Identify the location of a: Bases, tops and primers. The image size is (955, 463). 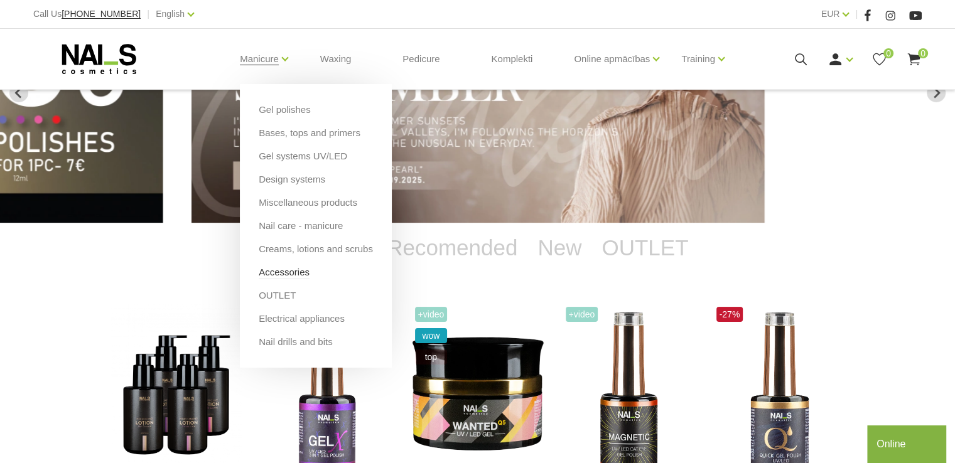
(310, 133).